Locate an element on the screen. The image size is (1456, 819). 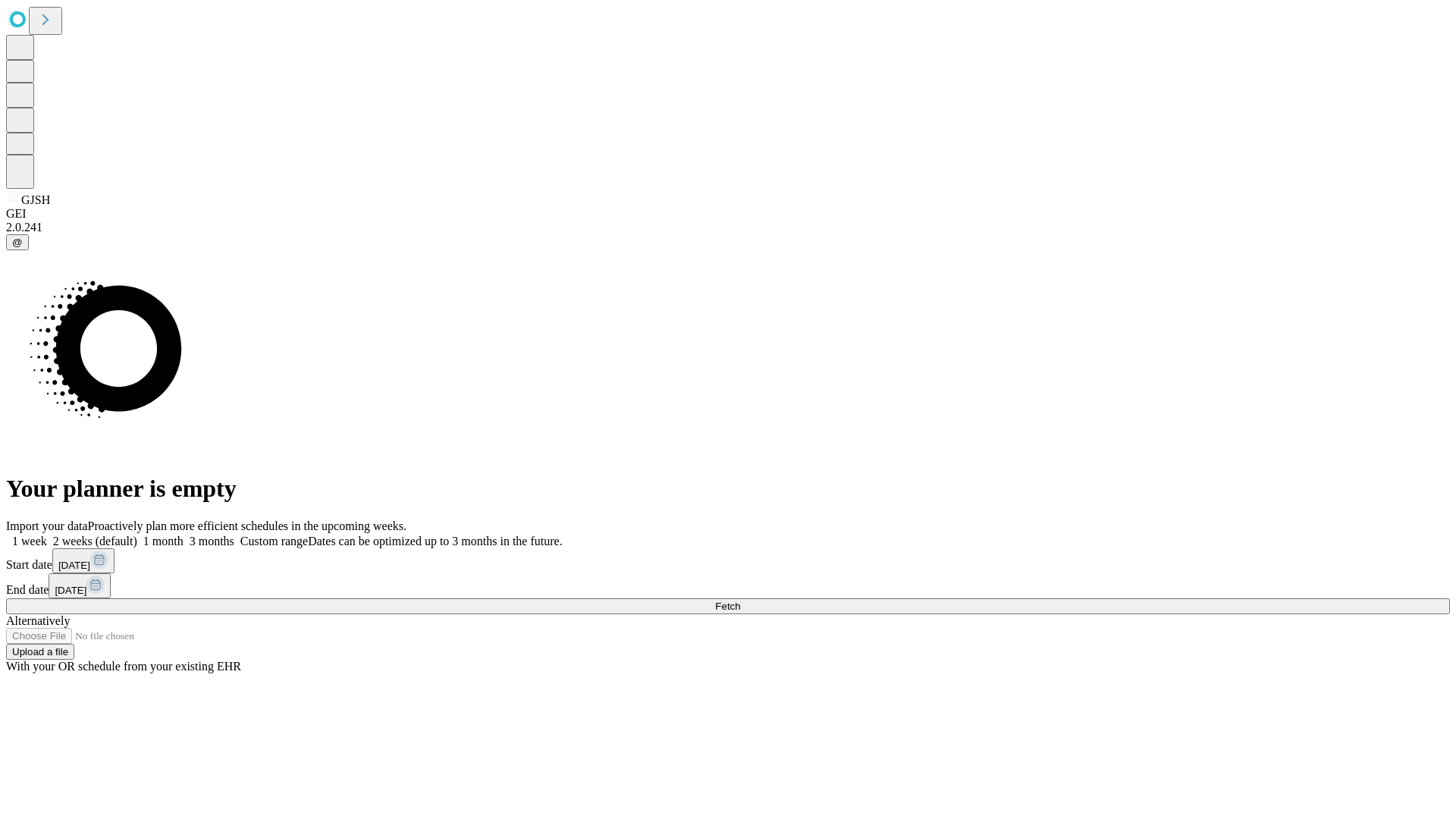
span: 1 month is located at coordinates (163, 540).